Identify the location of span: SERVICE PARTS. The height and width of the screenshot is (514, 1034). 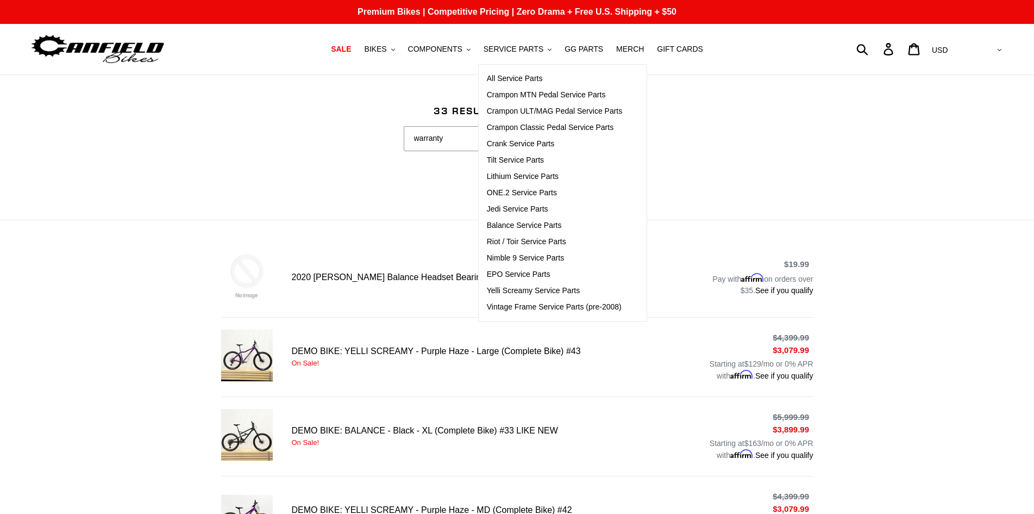
(514, 49).